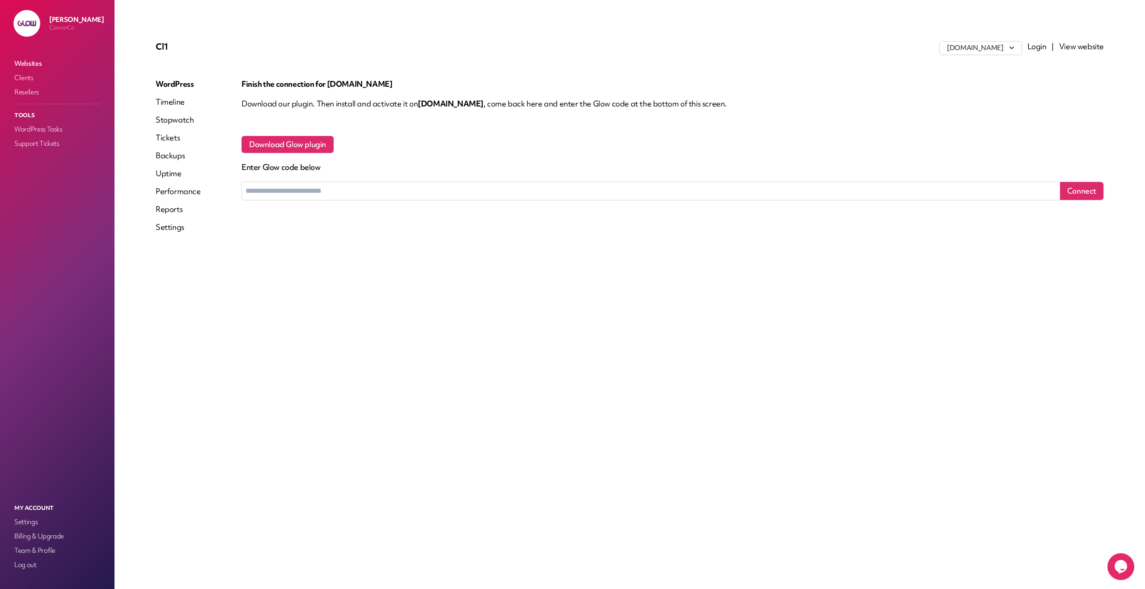 The width and height of the screenshot is (1145, 589). I want to click on a: Login, so click(1037, 46).